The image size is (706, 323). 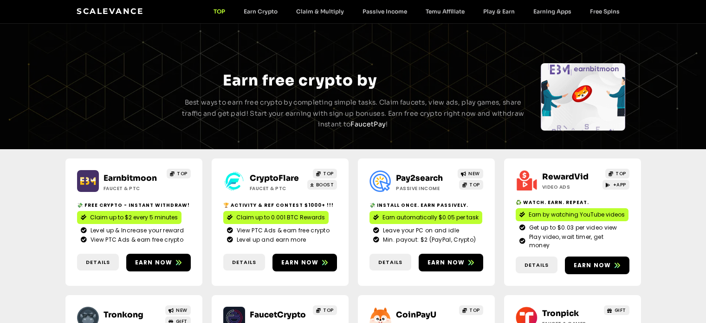 I want to click on span: Claim up to $2 every 5 minutes, so click(x=134, y=217).